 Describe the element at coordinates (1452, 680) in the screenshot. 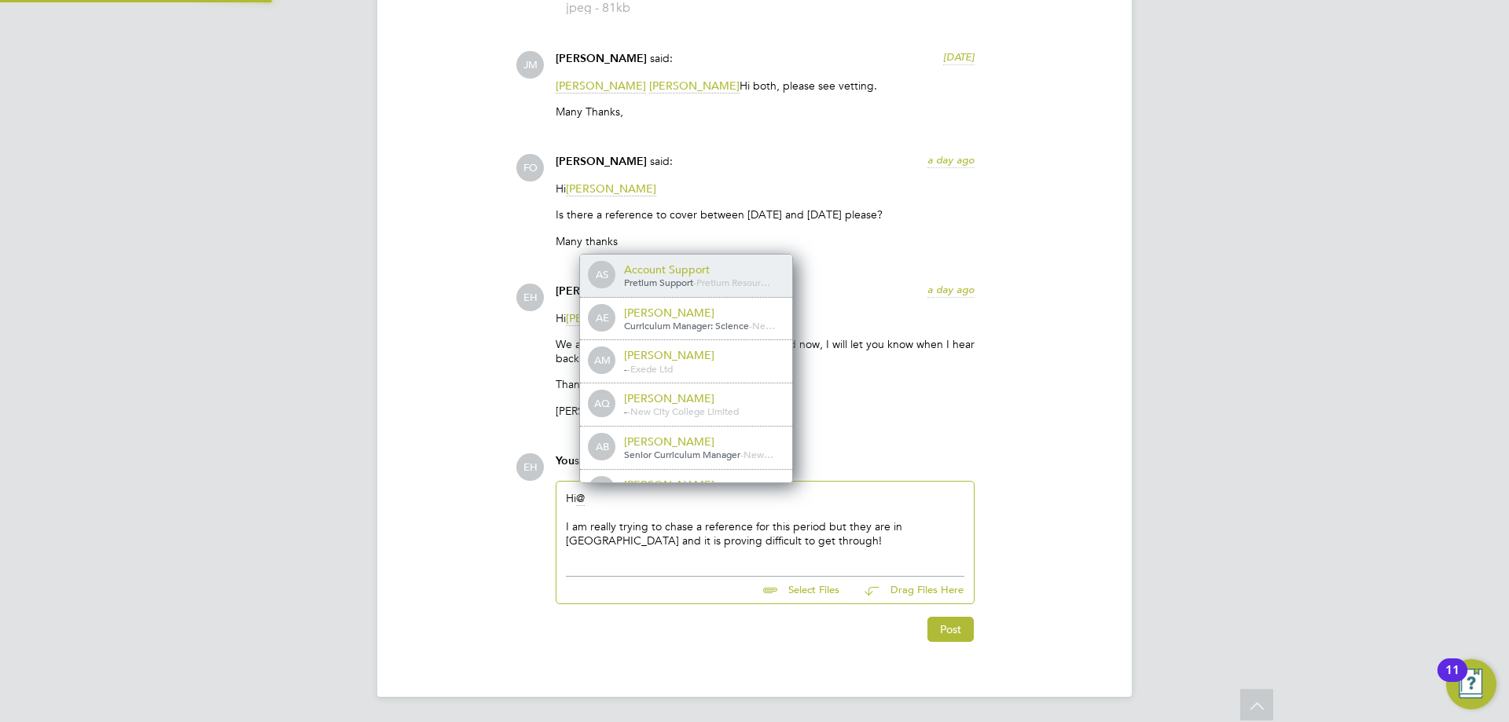

I see `div: 11` at that location.